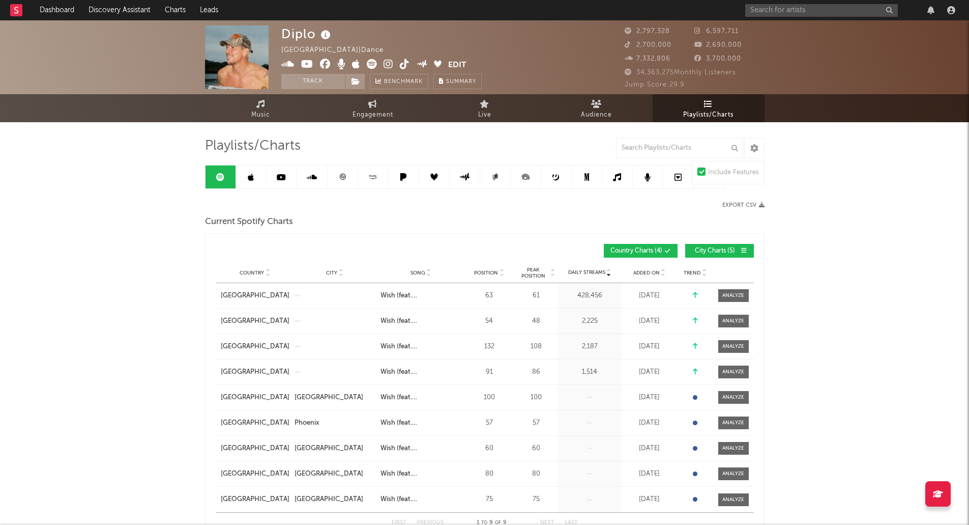 The height and width of the screenshot is (525, 969). What do you see at coordinates (498, 522) in the screenshot?
I see `span: of` at bounding box center [498, 522].